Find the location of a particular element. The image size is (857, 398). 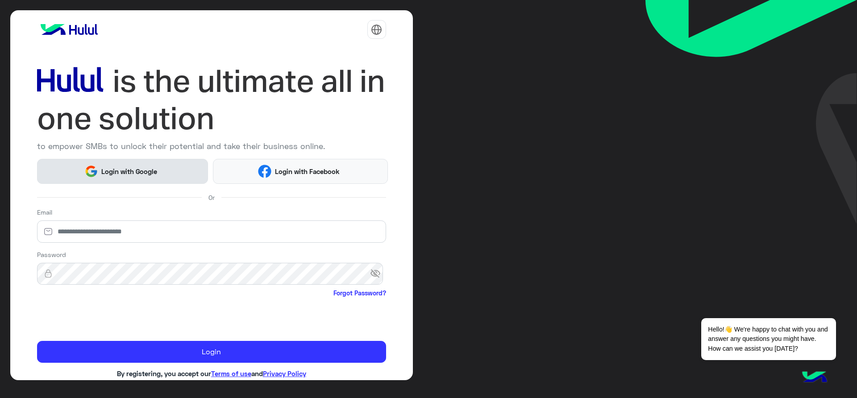

img: email is located at coordinates (48, 232).